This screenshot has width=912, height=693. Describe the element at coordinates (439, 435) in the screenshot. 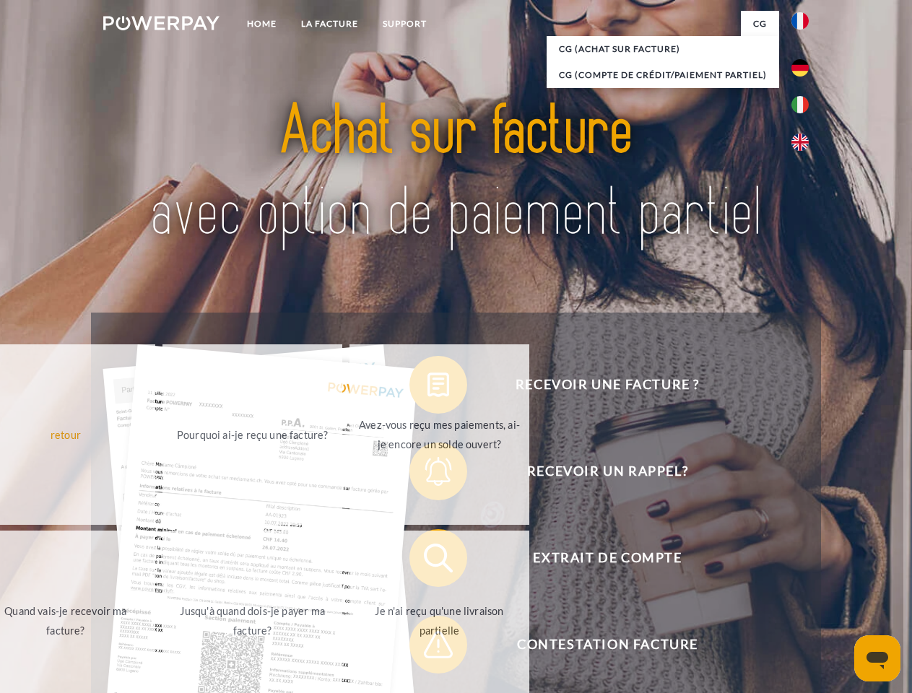

I see `div: Avez-vous reçu mes paiements, ai-je encore un solde ouvert?` at that location.